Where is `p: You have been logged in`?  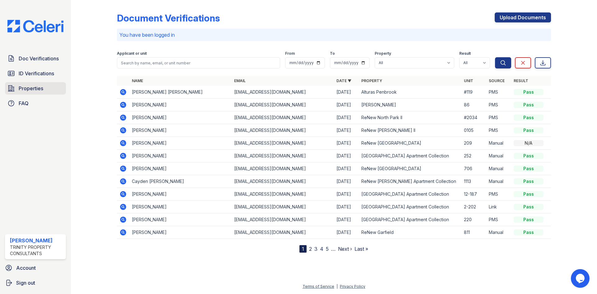
p: You have been logged in is located at coordinates (334, 35).